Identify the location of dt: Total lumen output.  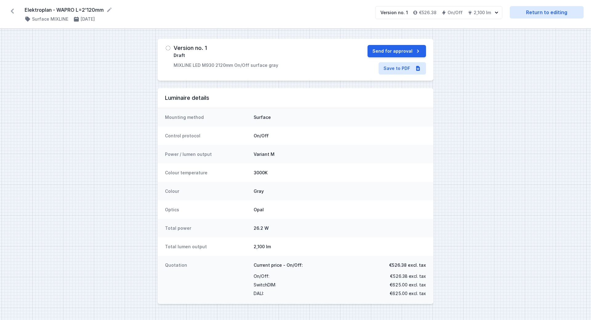
(207, 247).